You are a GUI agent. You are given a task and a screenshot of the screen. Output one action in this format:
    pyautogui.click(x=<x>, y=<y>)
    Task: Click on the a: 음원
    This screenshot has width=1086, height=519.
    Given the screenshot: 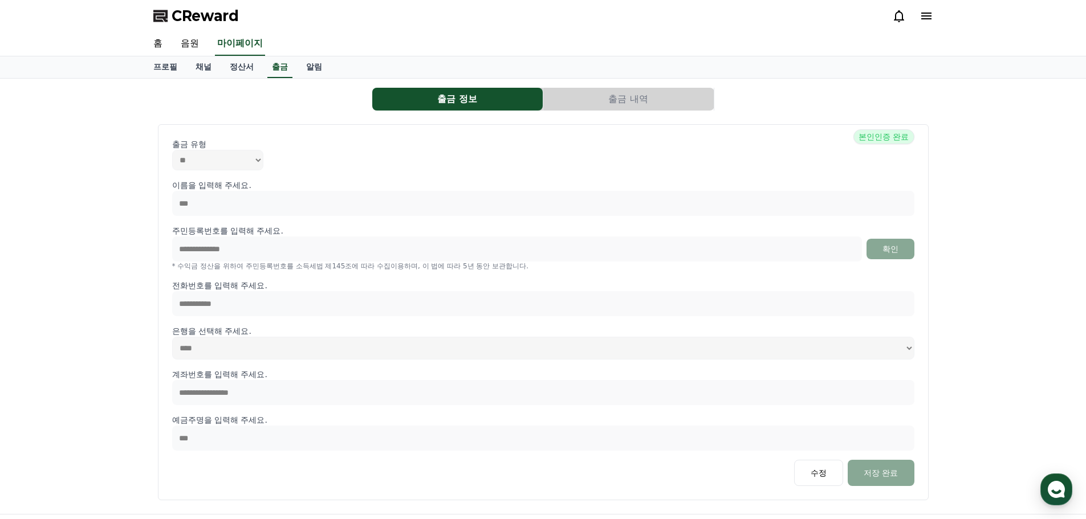 What is the action you would take?
    pyautogui.click(x=190, y=44)
    